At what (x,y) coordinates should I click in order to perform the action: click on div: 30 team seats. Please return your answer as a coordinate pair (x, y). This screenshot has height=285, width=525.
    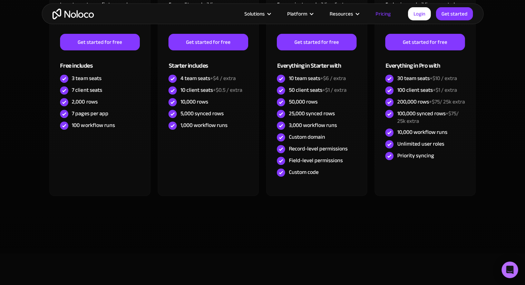
    Looking at the image, I should click on (426, 78).